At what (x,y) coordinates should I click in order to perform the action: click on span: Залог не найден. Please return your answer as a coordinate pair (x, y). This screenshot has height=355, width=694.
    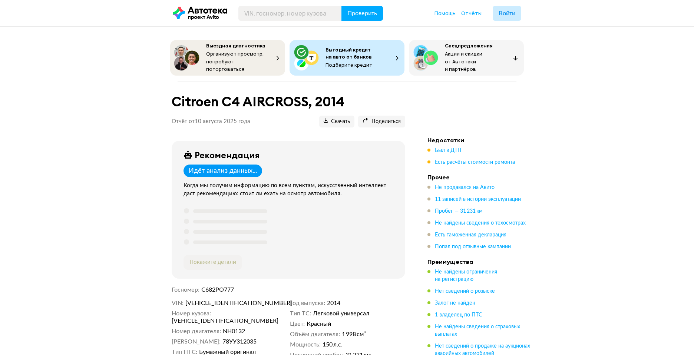
    Looking at the image, I should click on (455, 303).